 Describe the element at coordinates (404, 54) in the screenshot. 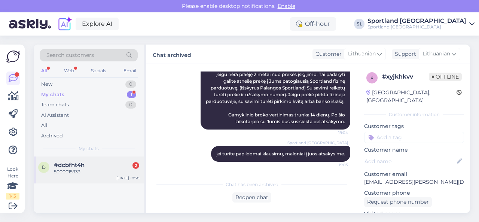

I see `div: Support` at that location.